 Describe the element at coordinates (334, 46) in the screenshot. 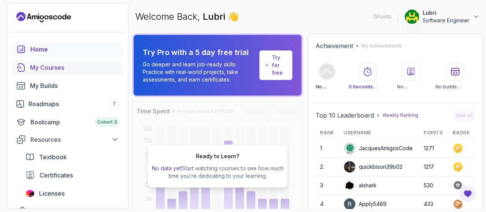

I see `h2: Achievement` at that location.